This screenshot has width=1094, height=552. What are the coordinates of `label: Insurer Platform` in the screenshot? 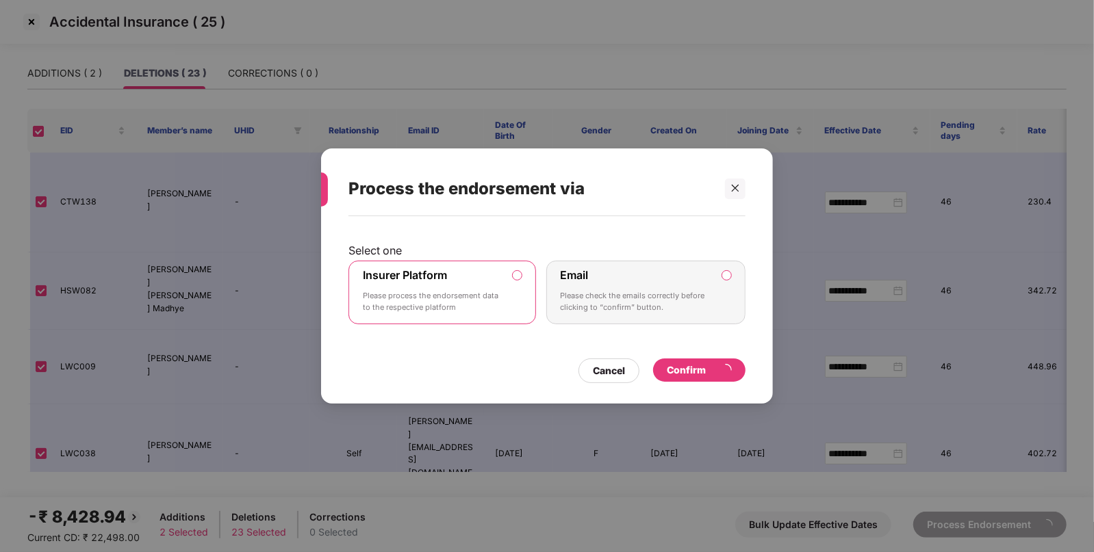 It's located at (404, 275).